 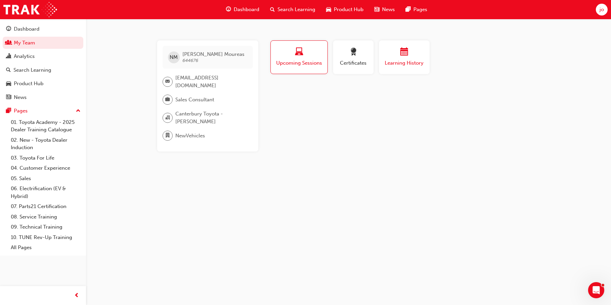 I want to click on span: Dashboard, so click(x=246, y=9).